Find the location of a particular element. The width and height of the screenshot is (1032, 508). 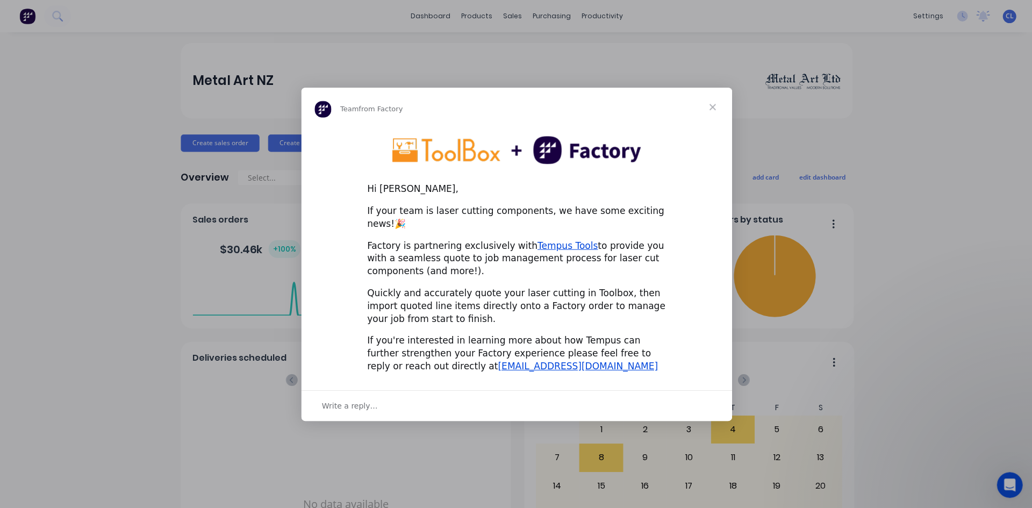

img: Profile image for Team is located at coordinates (323, 109).